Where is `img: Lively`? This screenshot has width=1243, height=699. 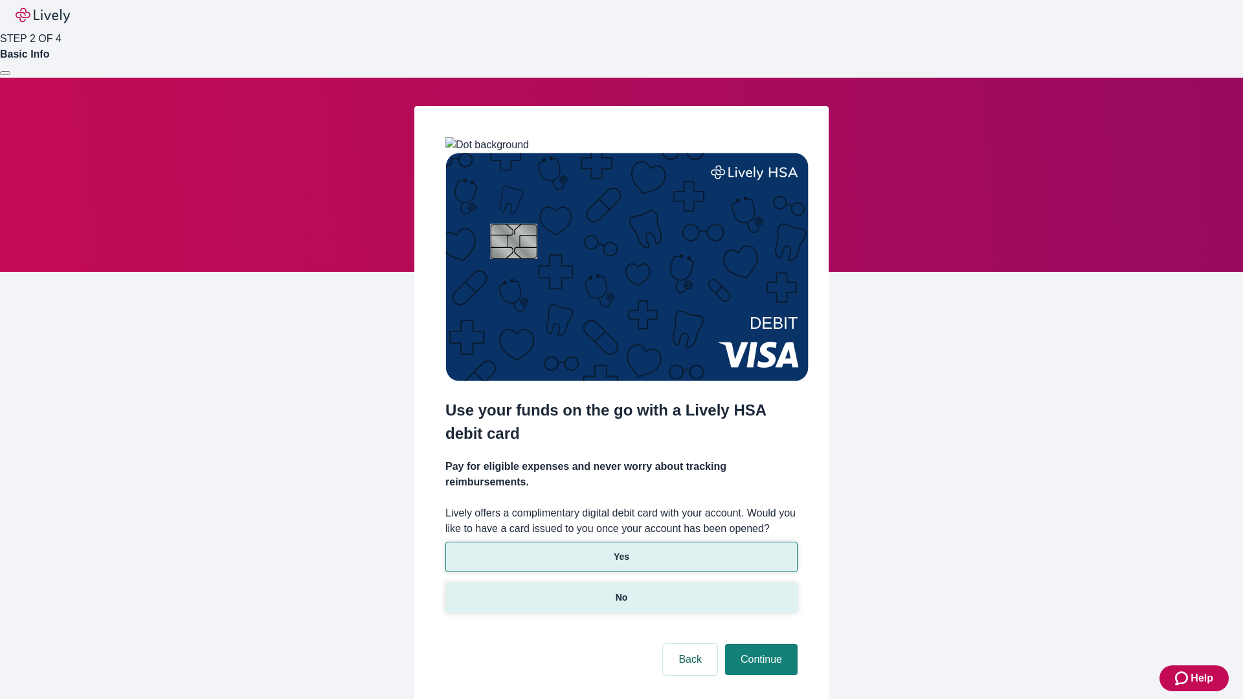
img: Lively is located at coordinates (43, 16).